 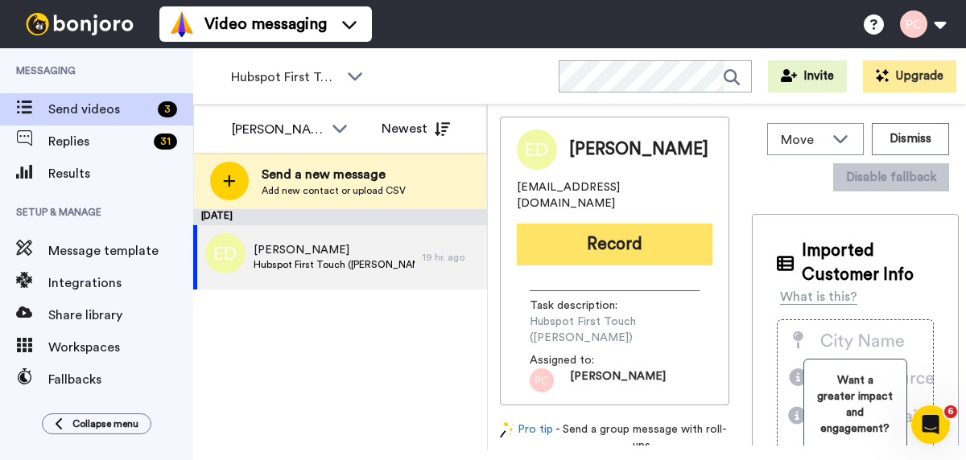 What do you see at coordinates (586, 306) in the screenshot?
I see `span: Task description :` at bounding box center [586, 306].